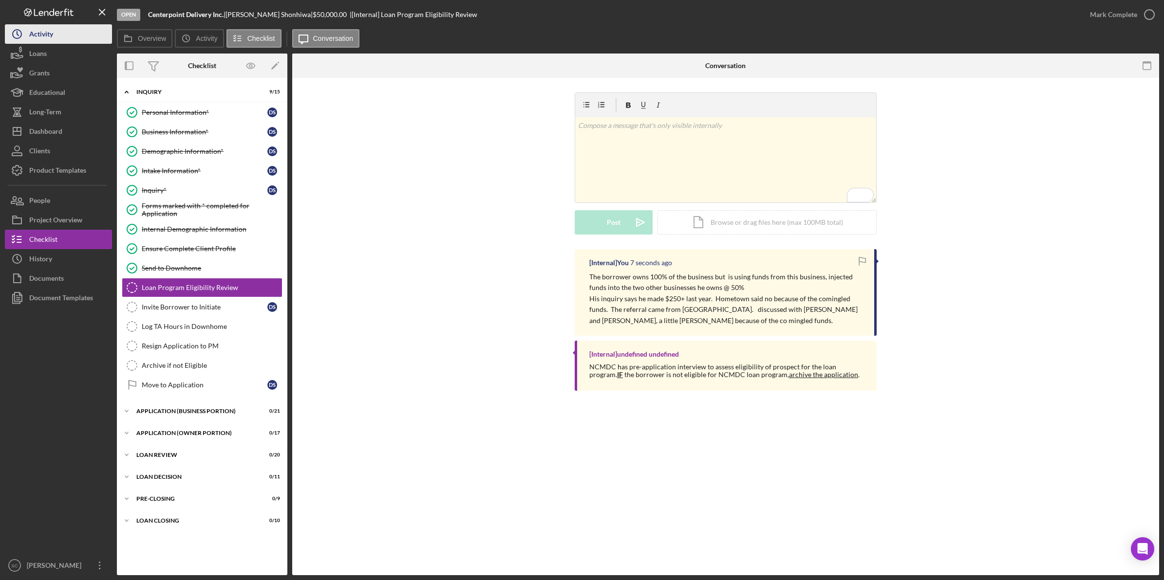  What do you see at coordinates (58, 54) in the screenshot?
I see `button: Loans` at bounding box center [58, 54].